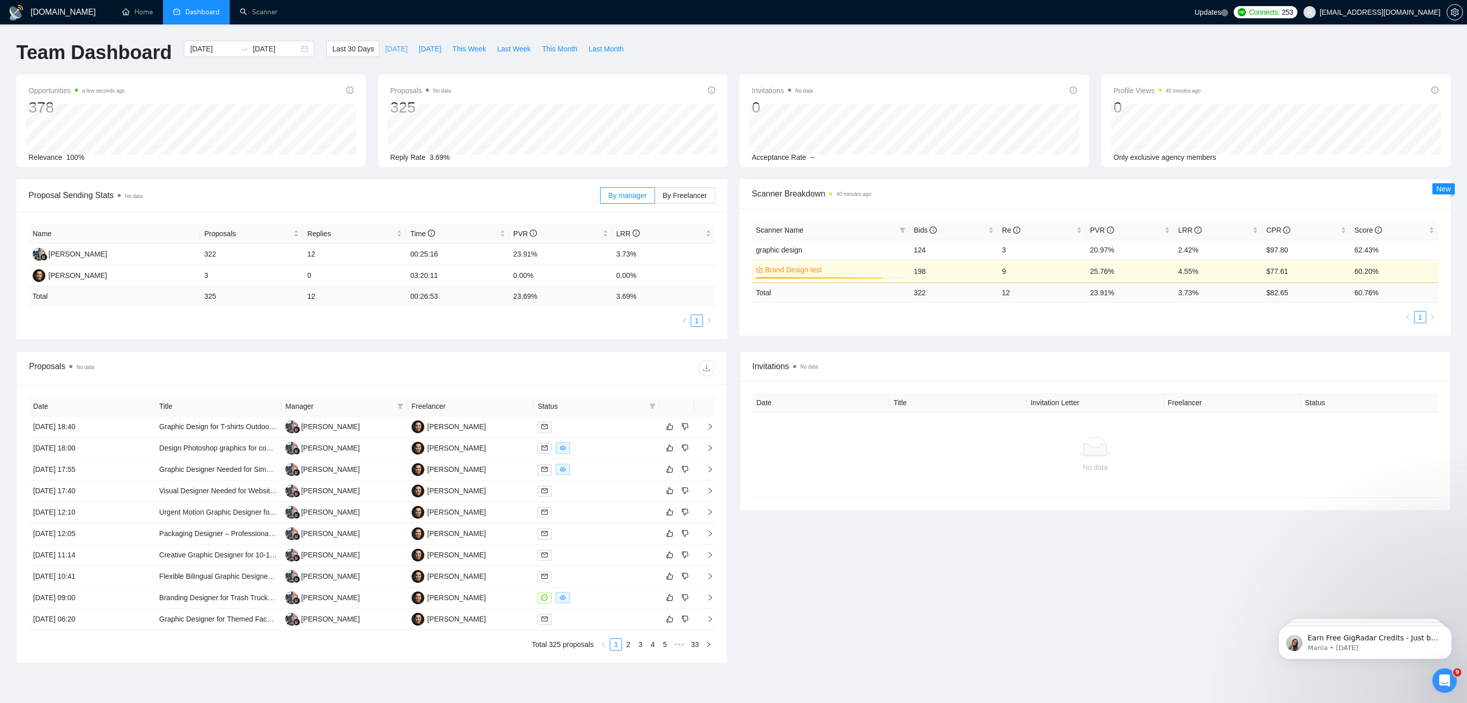 This screenshot has height=703, width=1467. I want to click on span: Updates, so click(1208, 12).